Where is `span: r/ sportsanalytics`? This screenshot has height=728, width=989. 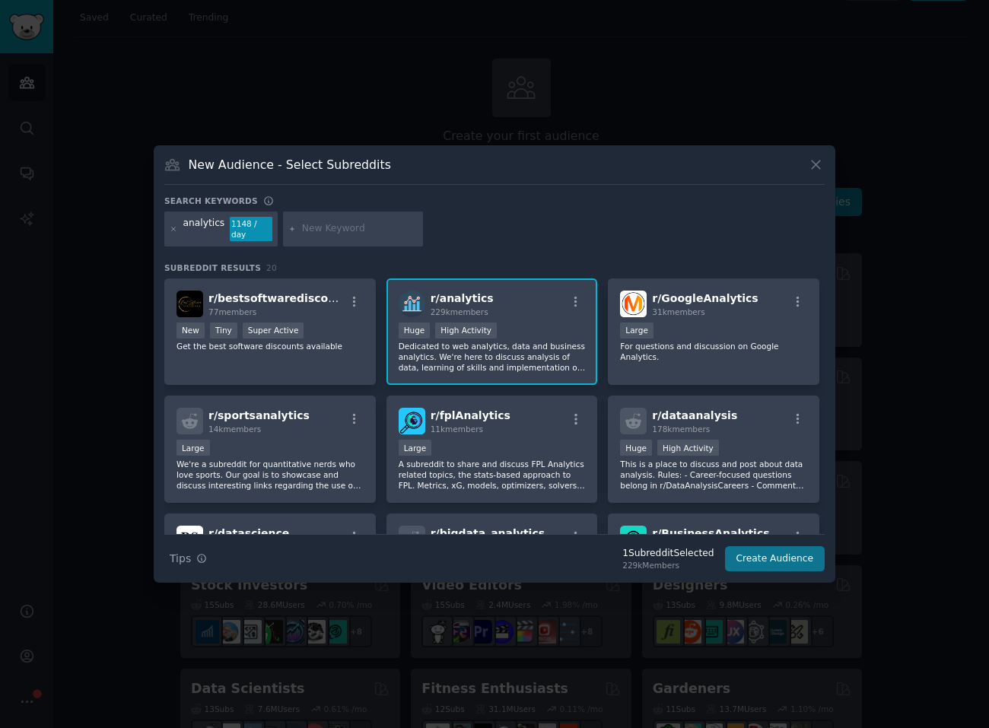
span: r/ sportsanalytics is located at coordinates (259, 415).